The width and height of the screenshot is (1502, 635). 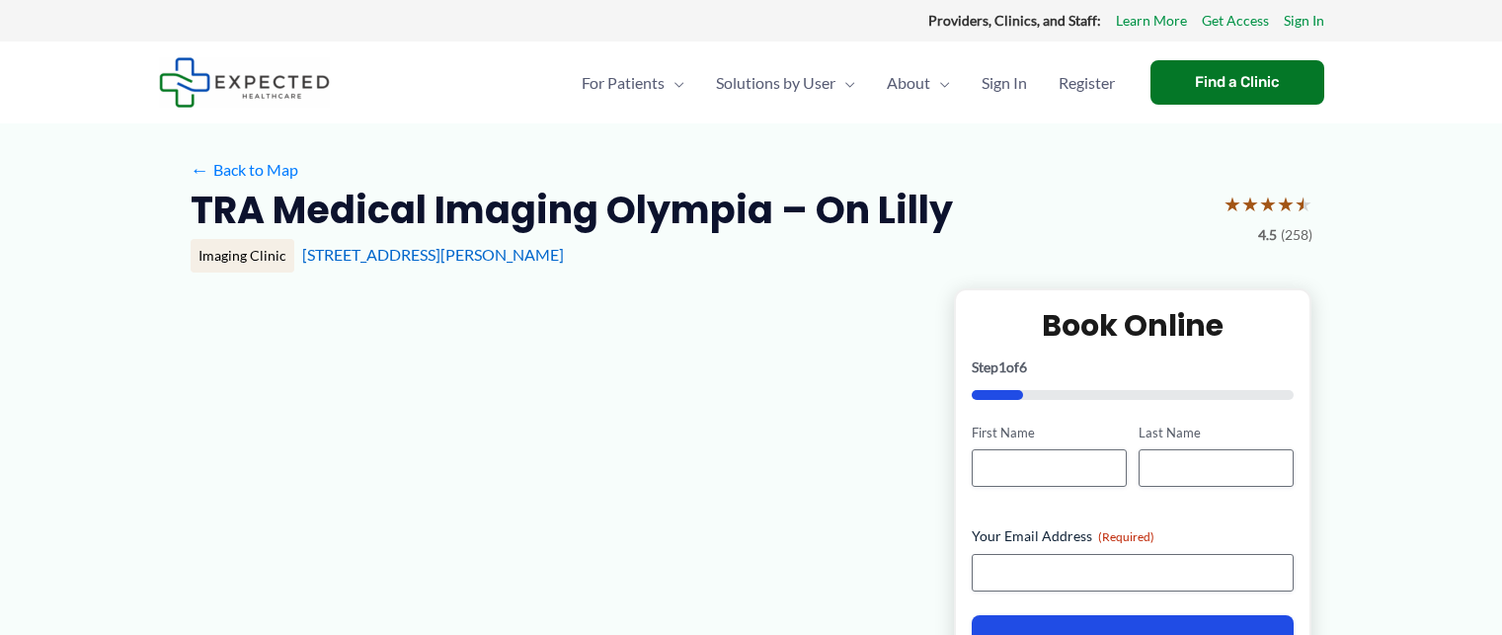 I want to click on span: 1, so click(x=1002, y=366).